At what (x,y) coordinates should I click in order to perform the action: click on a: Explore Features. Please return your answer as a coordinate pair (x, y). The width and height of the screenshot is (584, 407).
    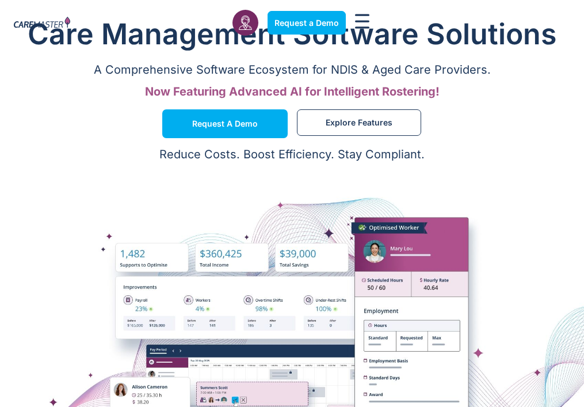
    Looking at the image, I should click on (359, 123).